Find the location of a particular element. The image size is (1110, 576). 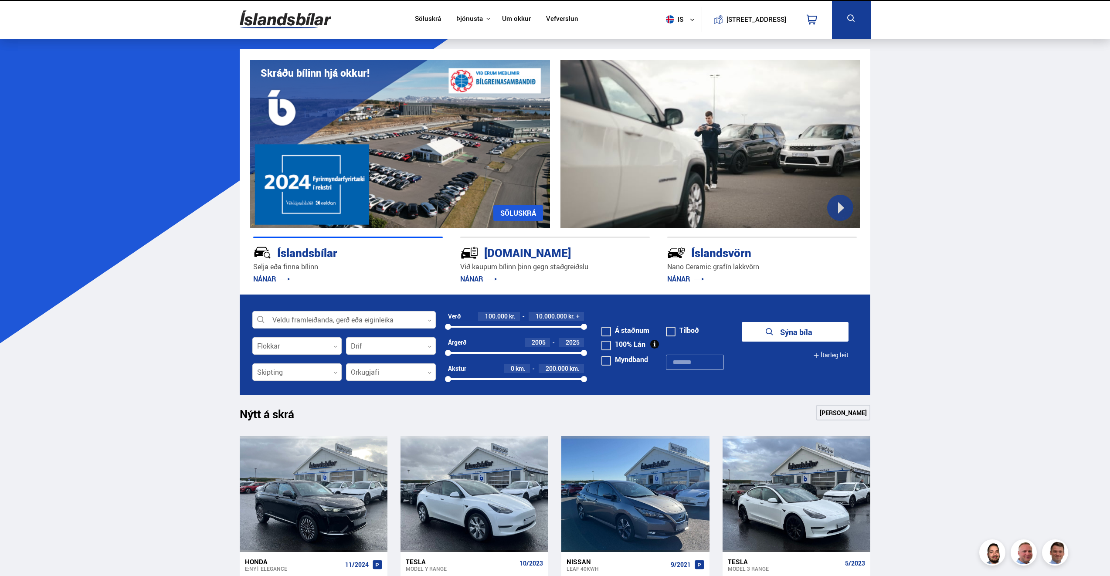

button: Ítarleg leit is located at coordinates (831, 355).